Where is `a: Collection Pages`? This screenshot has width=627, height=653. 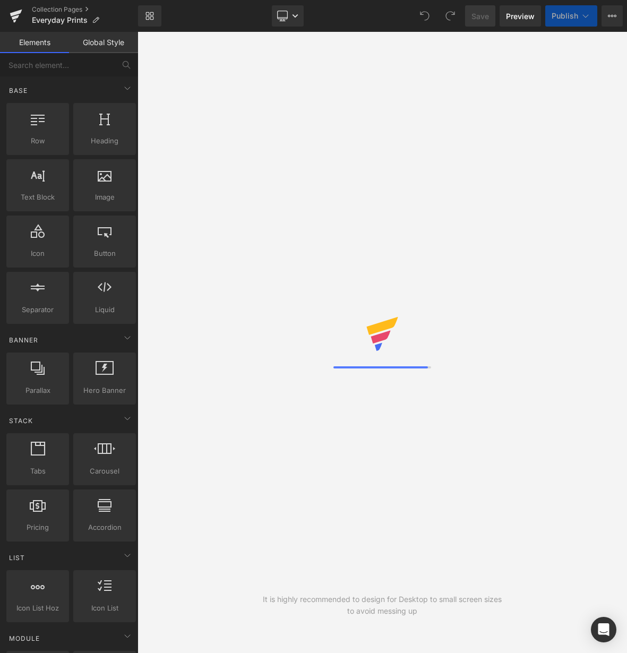 a: Collection Pages is located at coordinates (85, 10).